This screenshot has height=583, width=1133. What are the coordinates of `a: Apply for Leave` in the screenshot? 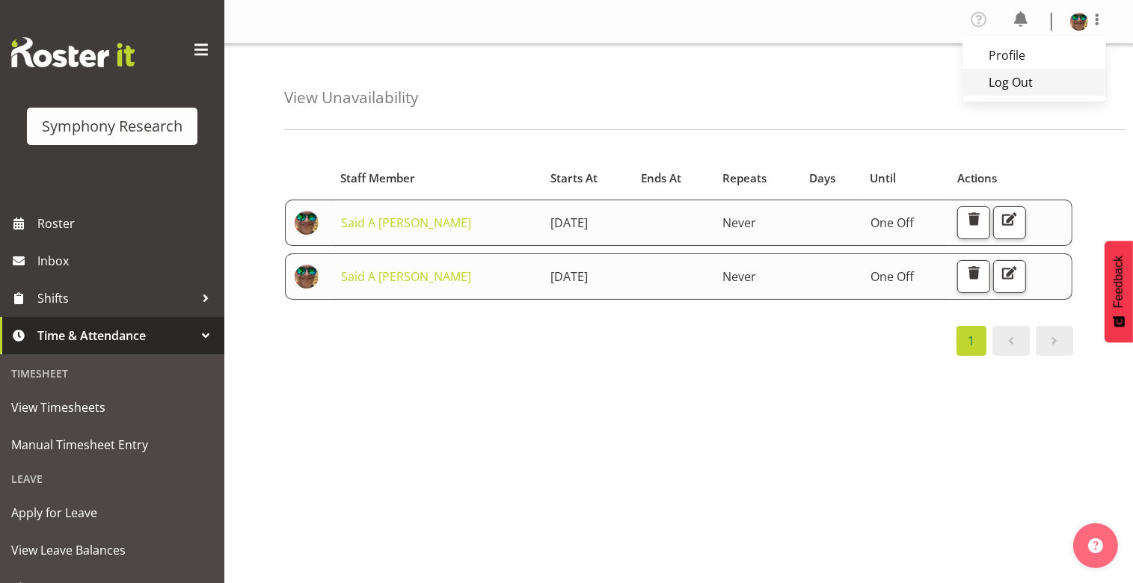 It's located at (112, 513).